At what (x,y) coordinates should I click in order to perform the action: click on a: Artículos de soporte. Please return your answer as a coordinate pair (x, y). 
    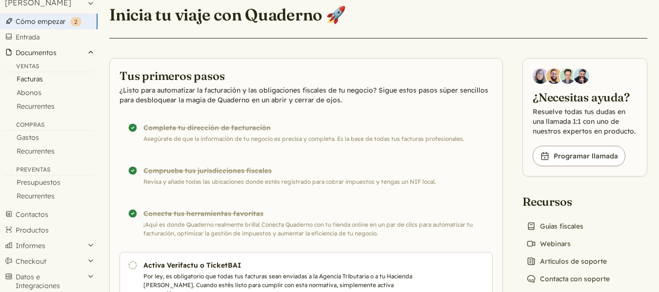
    Looking at the image, I should click on (566, 261).